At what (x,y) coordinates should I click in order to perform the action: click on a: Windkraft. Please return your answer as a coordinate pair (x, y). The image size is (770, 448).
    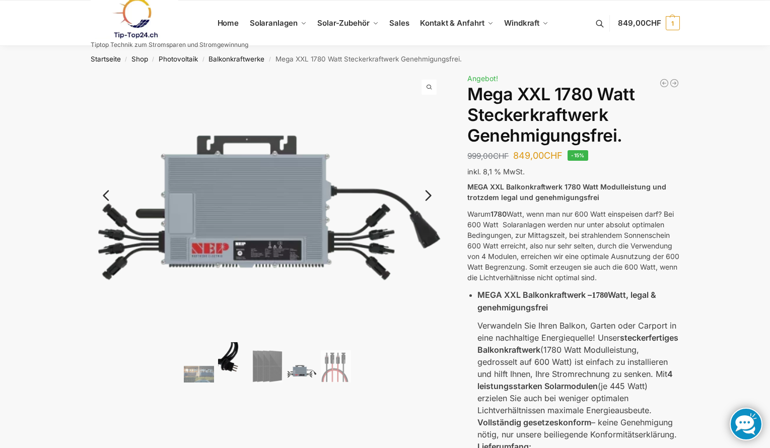
    Looking at the image, I should click on (526, 23).